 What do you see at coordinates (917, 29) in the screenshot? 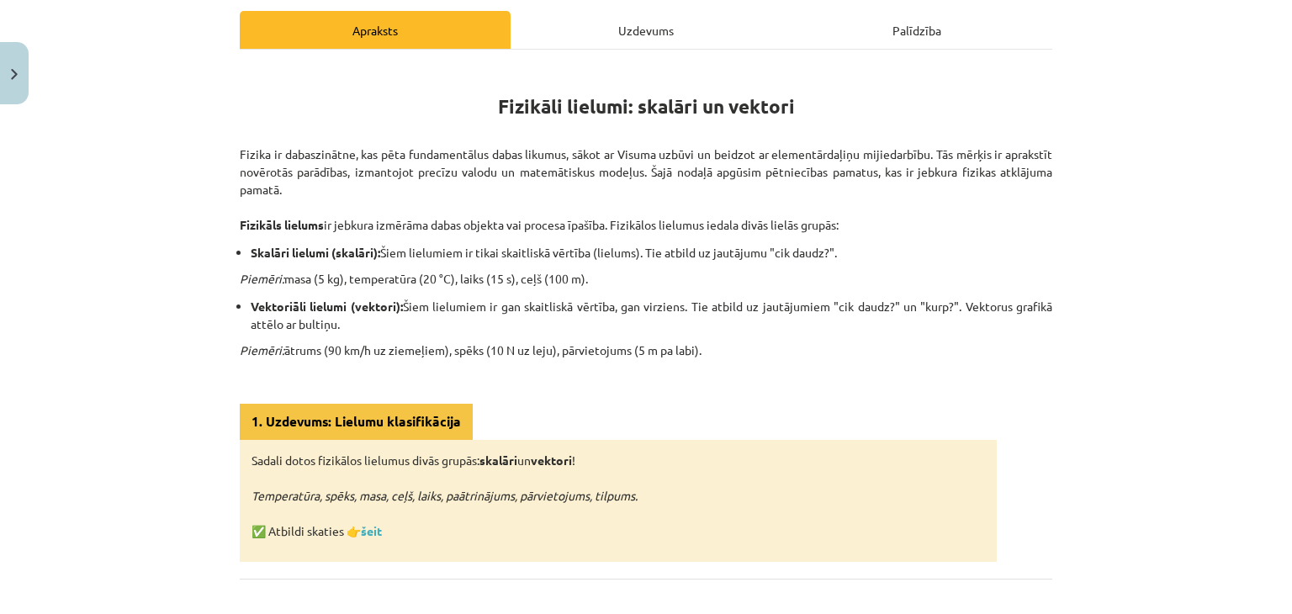
I see `div: Palīdzība` at bounding box center [917, 29].